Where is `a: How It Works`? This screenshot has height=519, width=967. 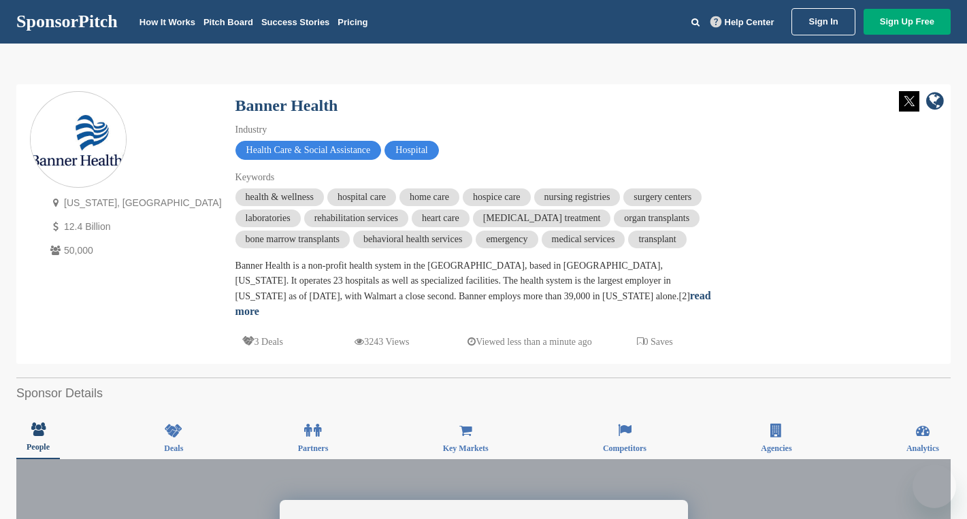 a: How It Works is located at coordinates (167, 22).